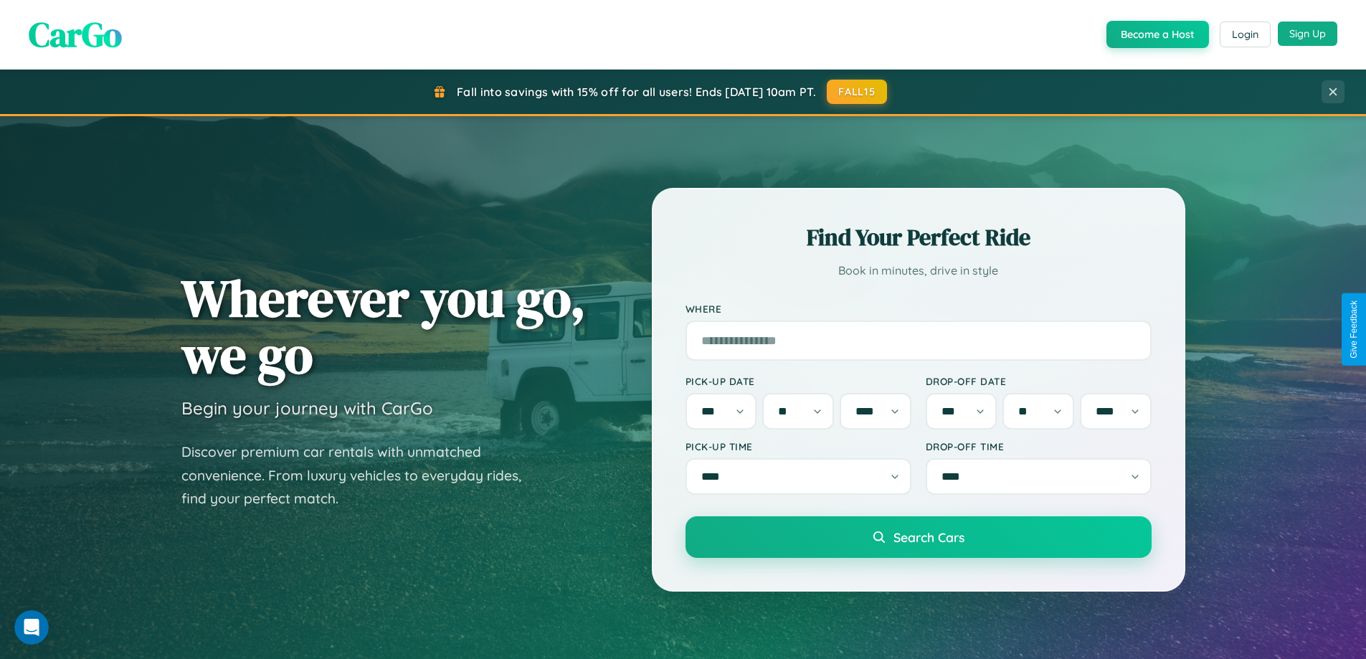  Describe the element at coordinates (798, 381) in the screenshot. I see `label: Pick-up Date` at that location.